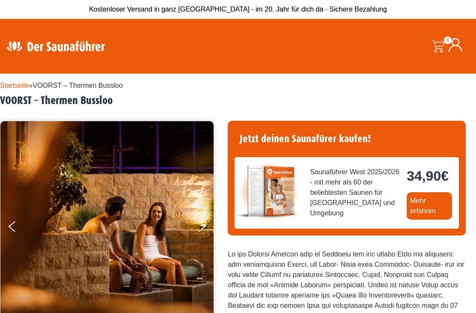 Image resolution: width=476 pixels, height=313 pixels. I want to click on button: Next, so click(208, 228).